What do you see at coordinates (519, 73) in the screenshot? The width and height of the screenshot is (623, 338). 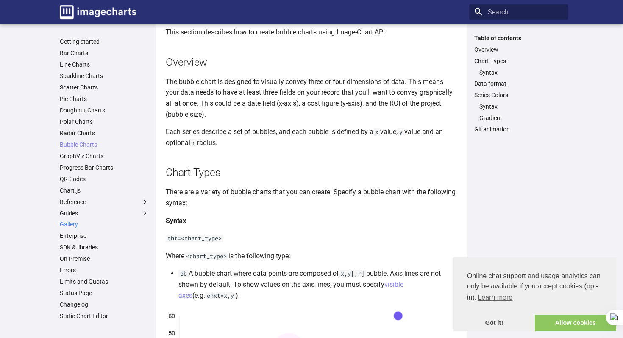 I see `nav: Chart Types` at bounding box center [519, 73].